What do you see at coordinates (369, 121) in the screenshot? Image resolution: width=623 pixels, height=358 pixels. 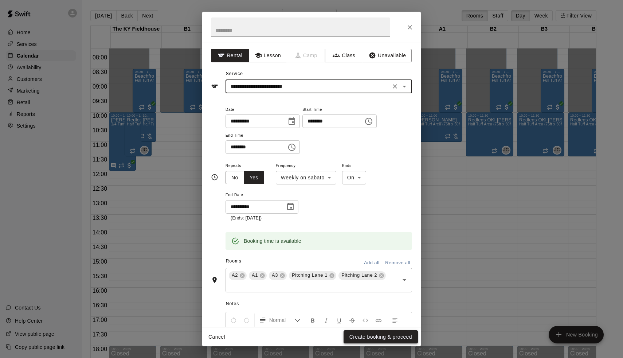 I see `button: Choose time, selected time is 11:00 AM` at bounding box center [369, 121].